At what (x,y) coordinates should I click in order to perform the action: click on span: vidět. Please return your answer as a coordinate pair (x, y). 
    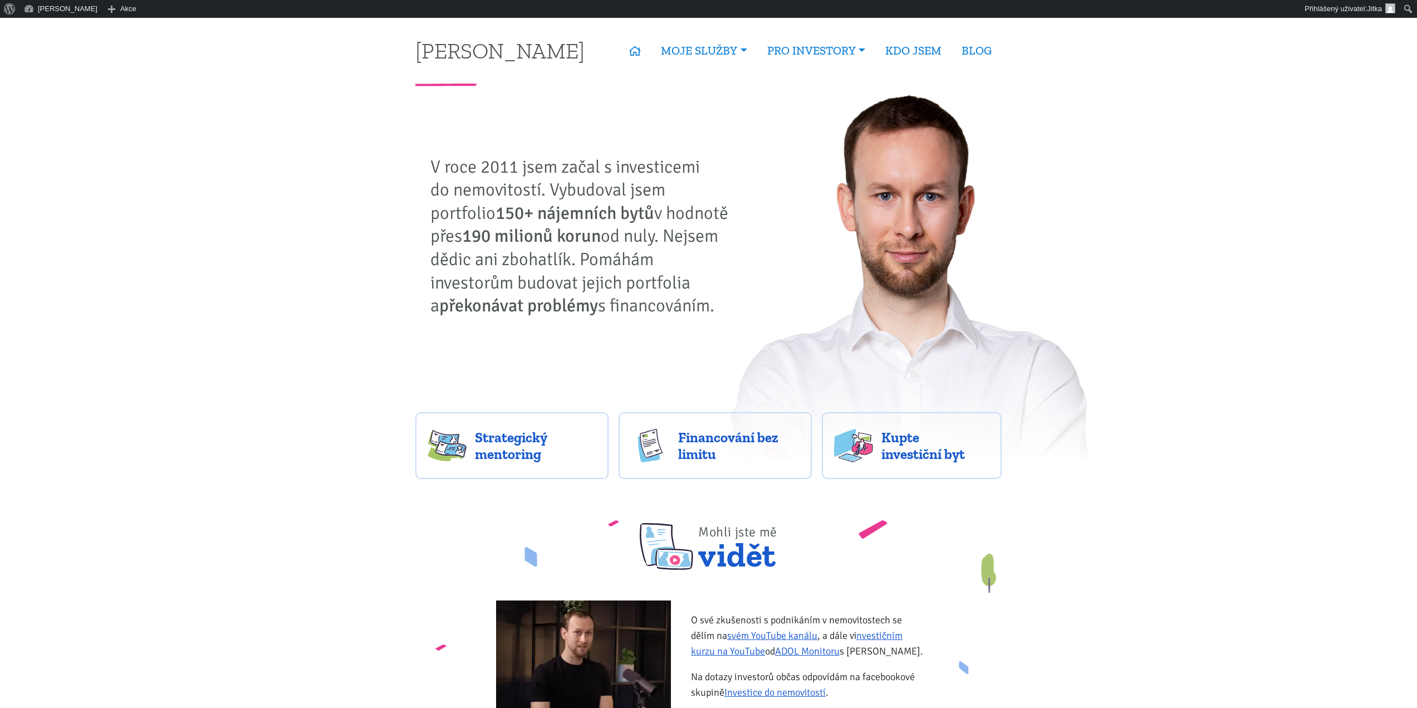
    Looking at the image, I should click on (738, 539).